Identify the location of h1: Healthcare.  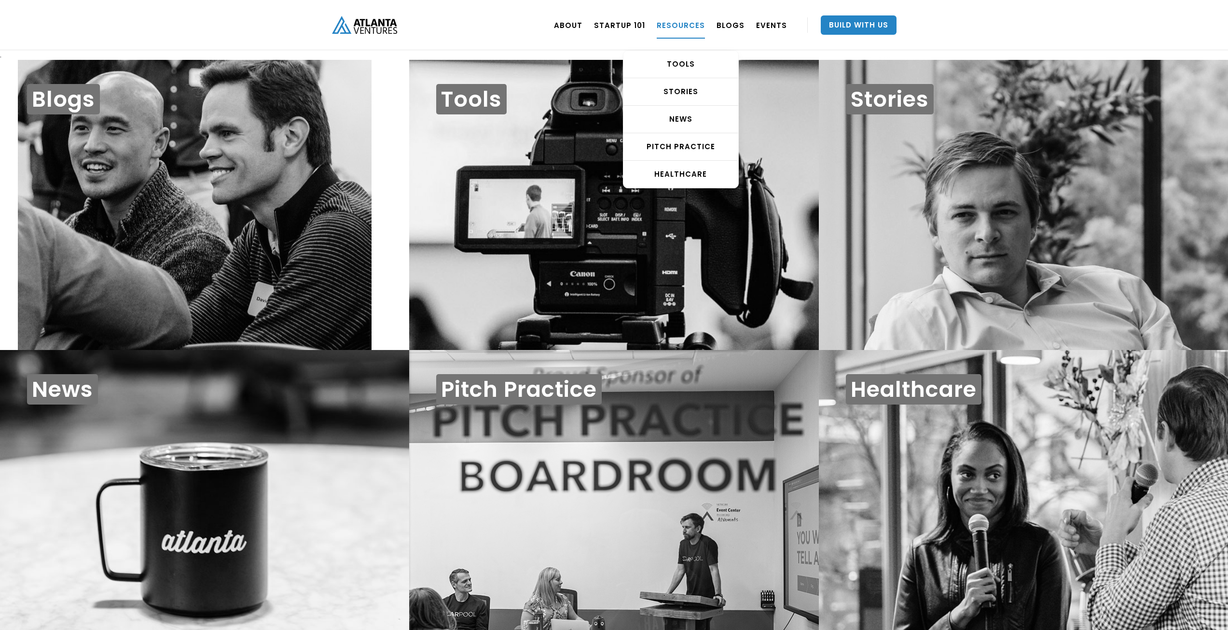
(913, 389).